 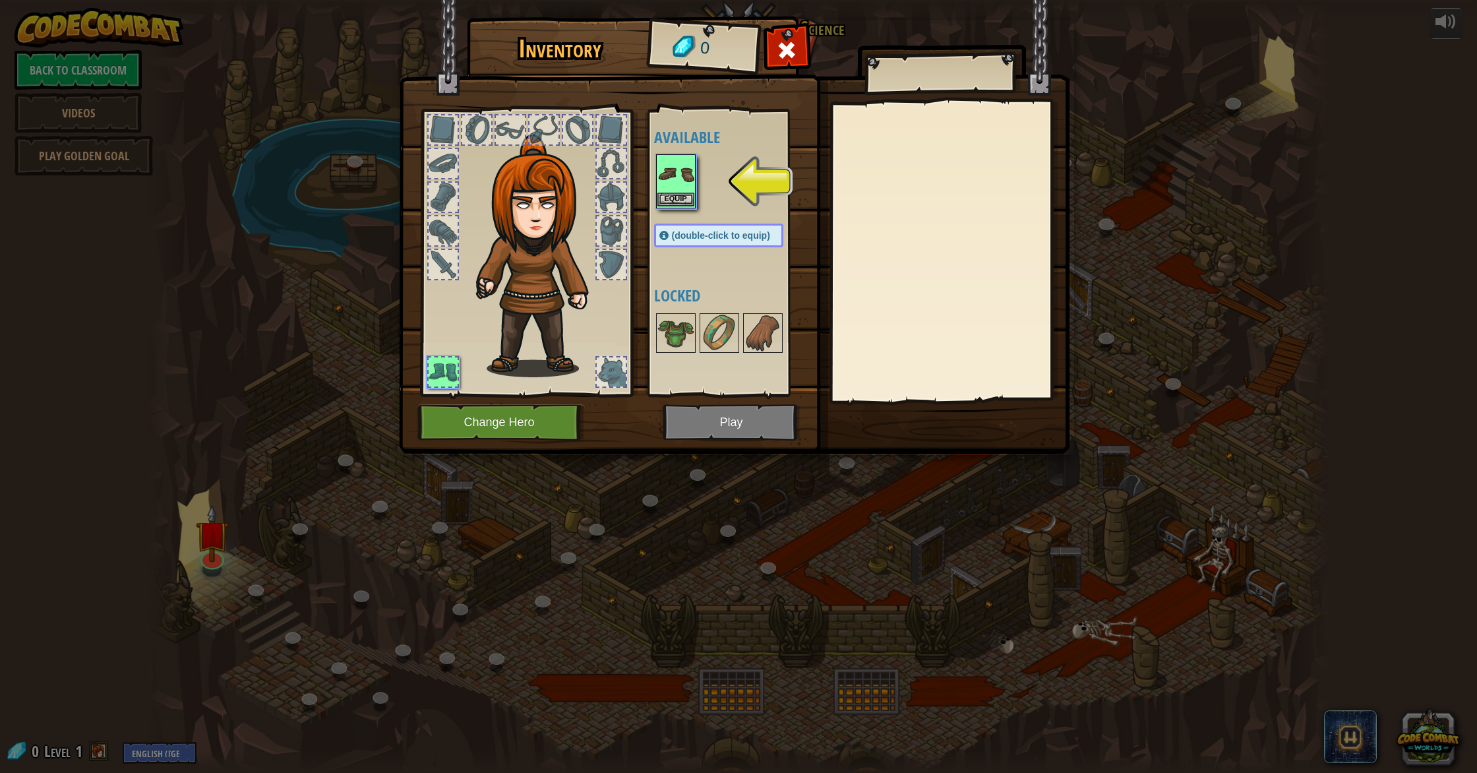 I want to click on h4: Locked, so click(x=732, y=295).